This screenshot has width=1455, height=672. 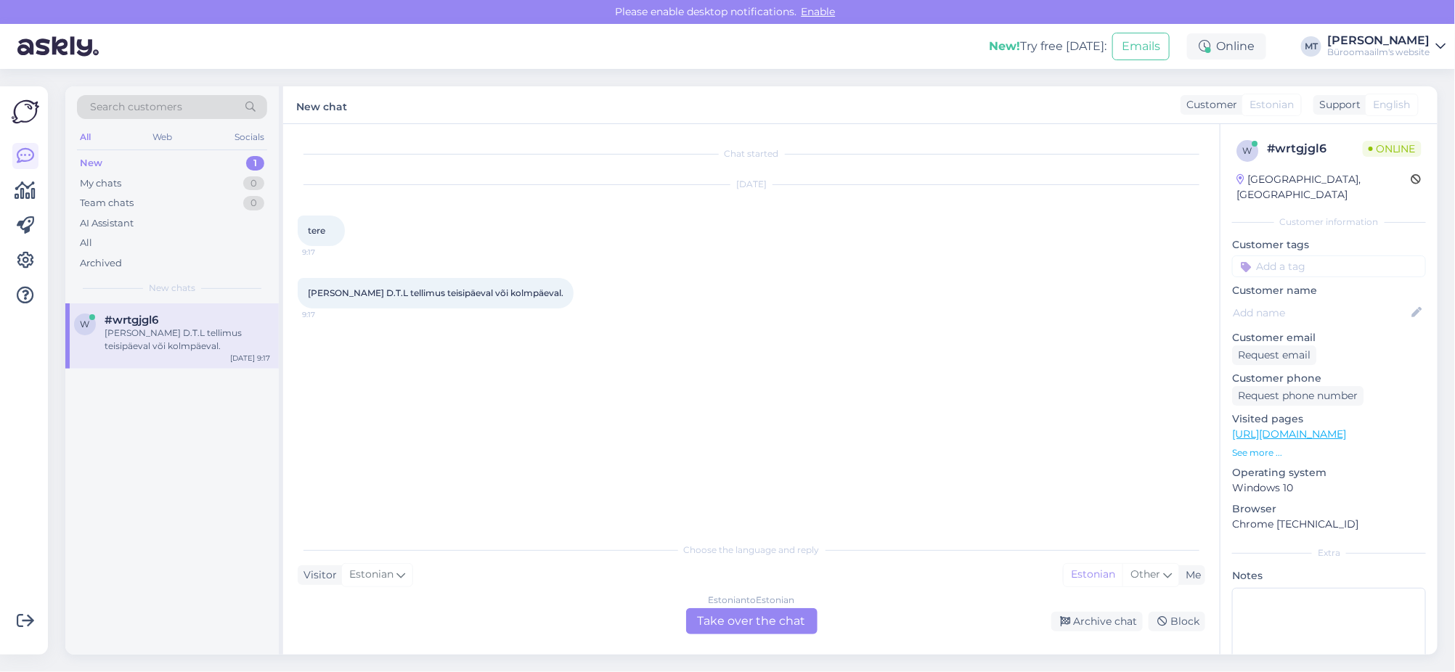 I want to click on div: # wrtgjgl6, so click(x=1315, y=149).